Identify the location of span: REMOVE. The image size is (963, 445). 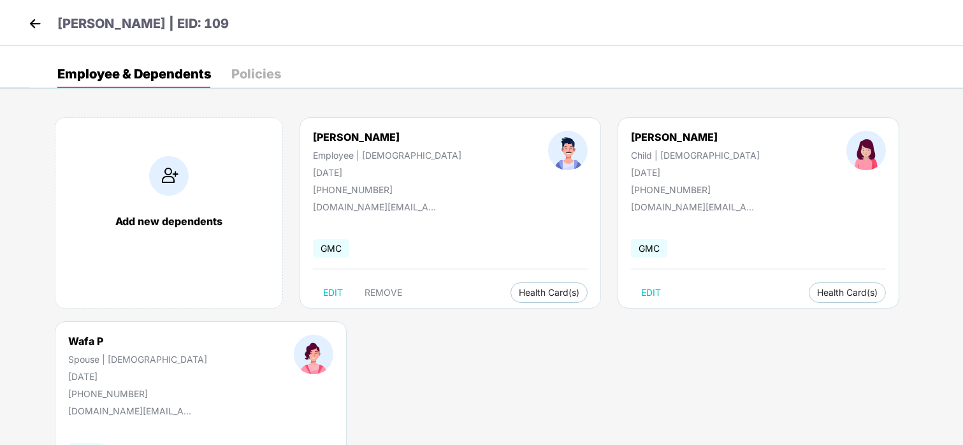
(383, 293).